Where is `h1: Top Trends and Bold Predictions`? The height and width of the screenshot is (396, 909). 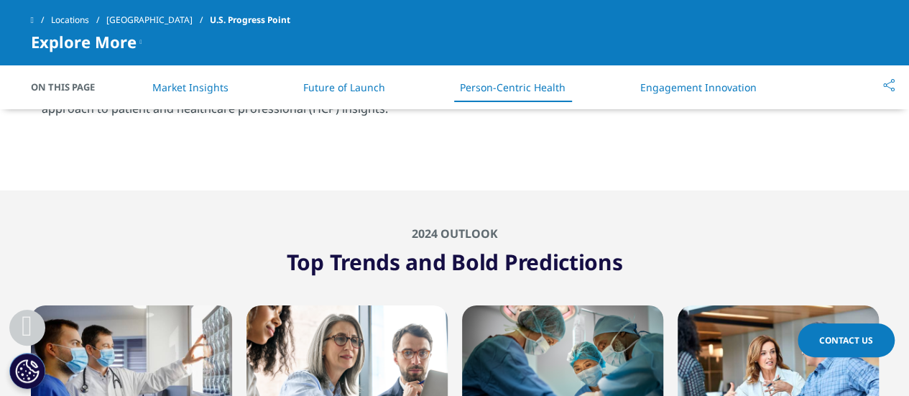 h1: Top Trends and Bold Predictions is located at coordinates (455, 259).